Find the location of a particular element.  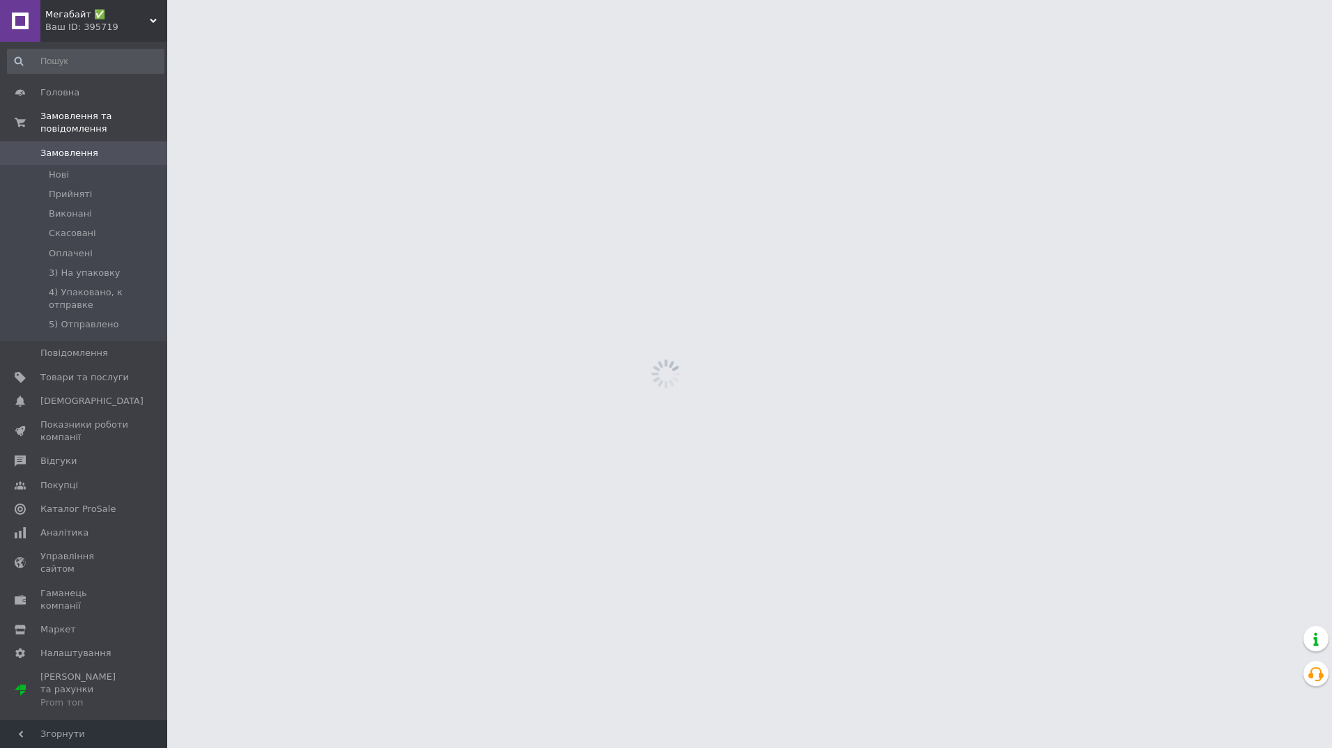

span: Головна is located at coordinates (60, 93).